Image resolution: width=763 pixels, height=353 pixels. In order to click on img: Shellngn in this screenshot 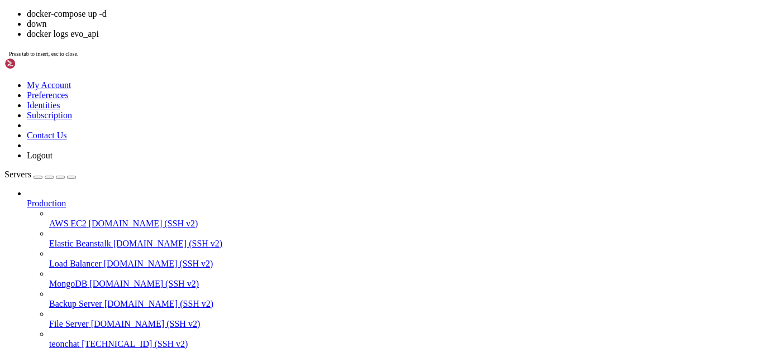, I will do `click(36, 64)`.